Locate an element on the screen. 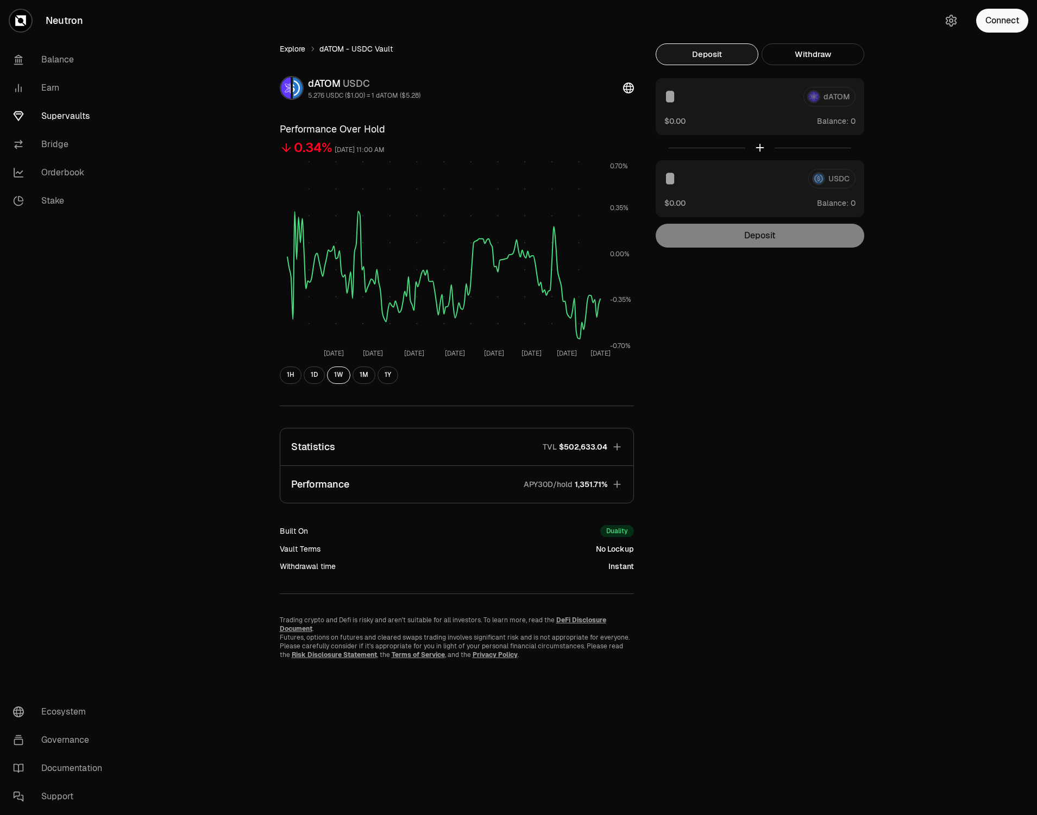 This screenshot has height=815, width=1037. a: Stake is located at coordinates (61, 201).